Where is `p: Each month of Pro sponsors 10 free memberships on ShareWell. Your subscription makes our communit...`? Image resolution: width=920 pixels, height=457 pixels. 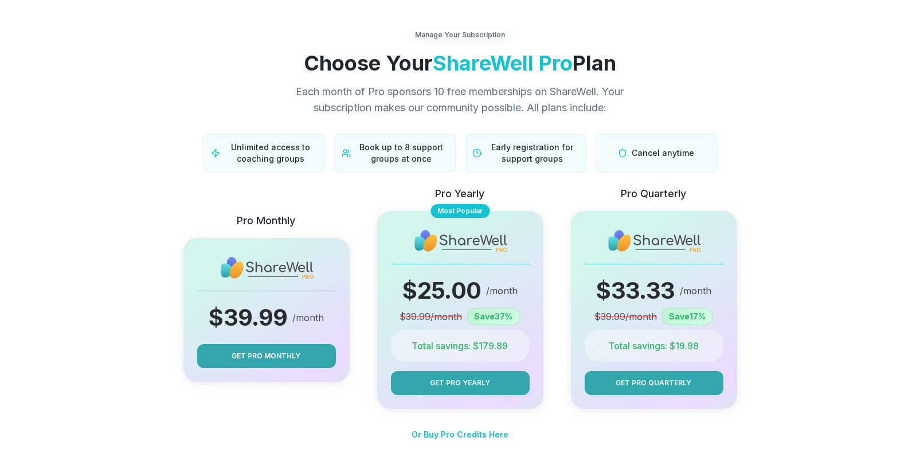
p: Each month of Pro sponsors 10 free memberships on ShareWell. Your subscription makes our communit... is located at coordinates (460, 100).